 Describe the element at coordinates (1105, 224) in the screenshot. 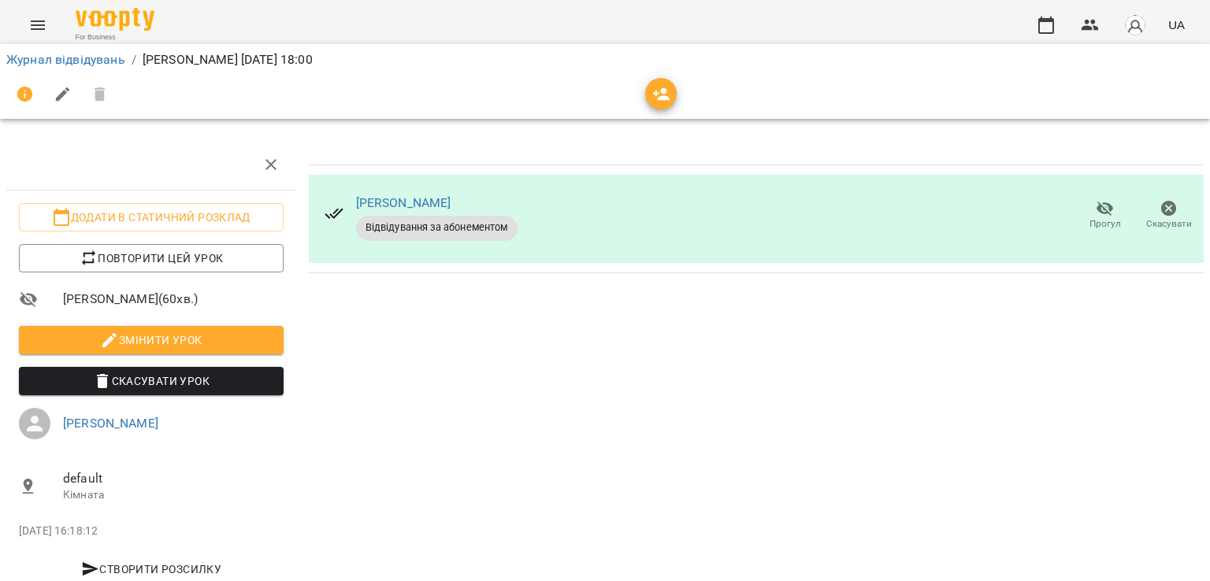

I see `span: Прогул` at that location.